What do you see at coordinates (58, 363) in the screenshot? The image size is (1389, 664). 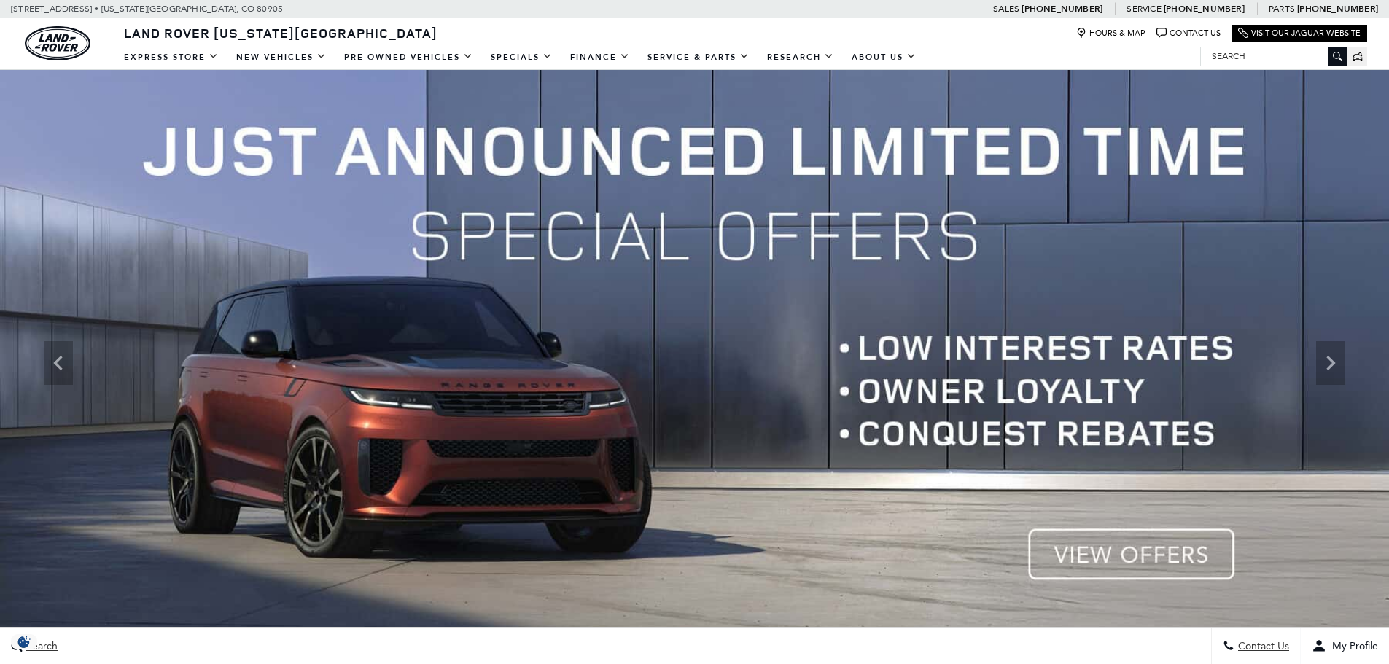 I see `div: Previous` at bounding box center [58, 363].